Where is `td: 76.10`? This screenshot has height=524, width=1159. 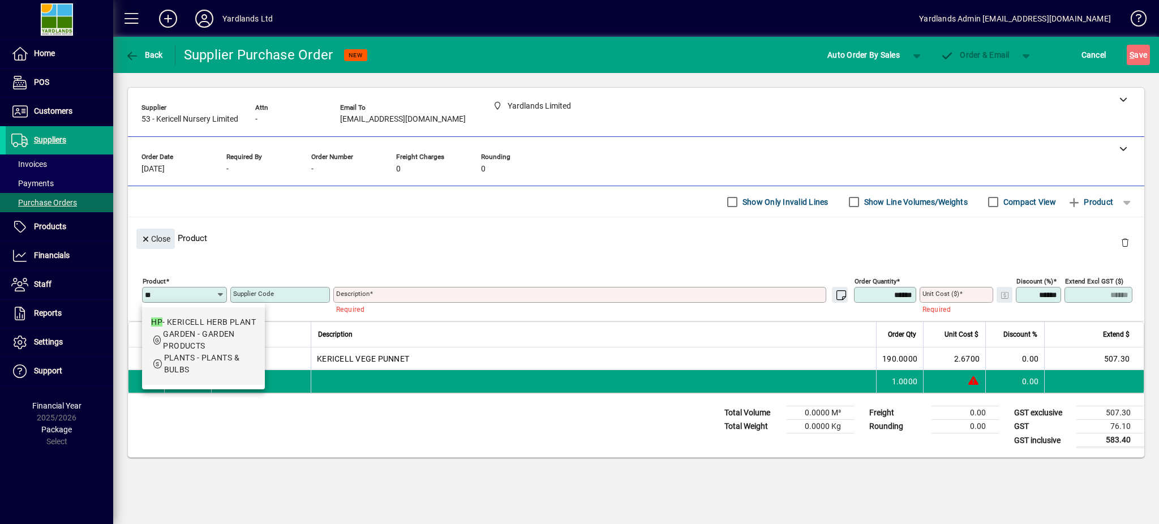 td: 76.10 is located at coordinates (1111, 427).